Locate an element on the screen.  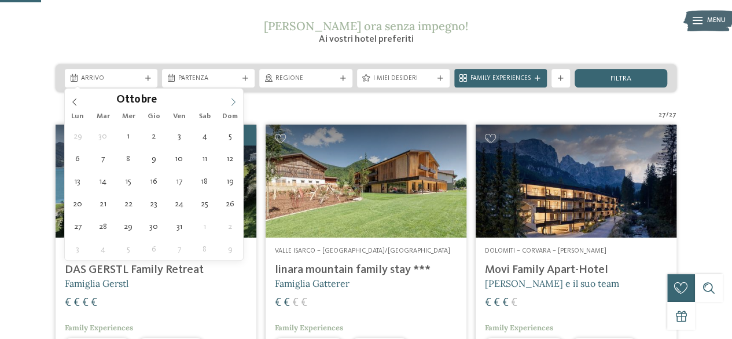
span: Famiglia Gerstl is located at coordinates (97, 283).